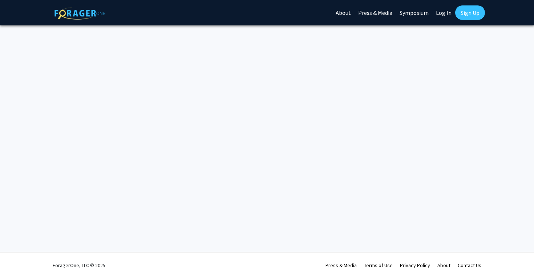 This screenshot has height=278, width=534. I want to click on a: Sign Up, so click(470, 13).